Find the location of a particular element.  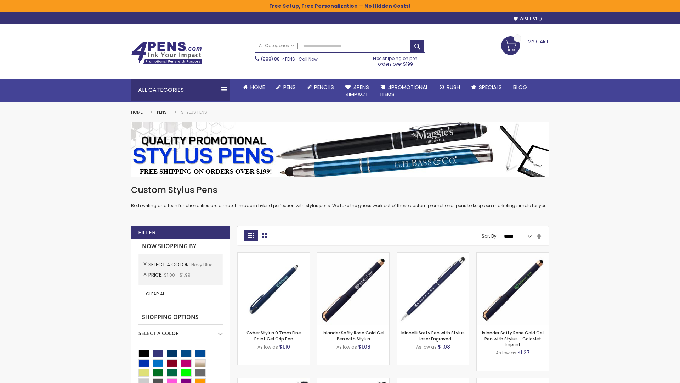

span: All Categories is located at coordinates (277, 46).